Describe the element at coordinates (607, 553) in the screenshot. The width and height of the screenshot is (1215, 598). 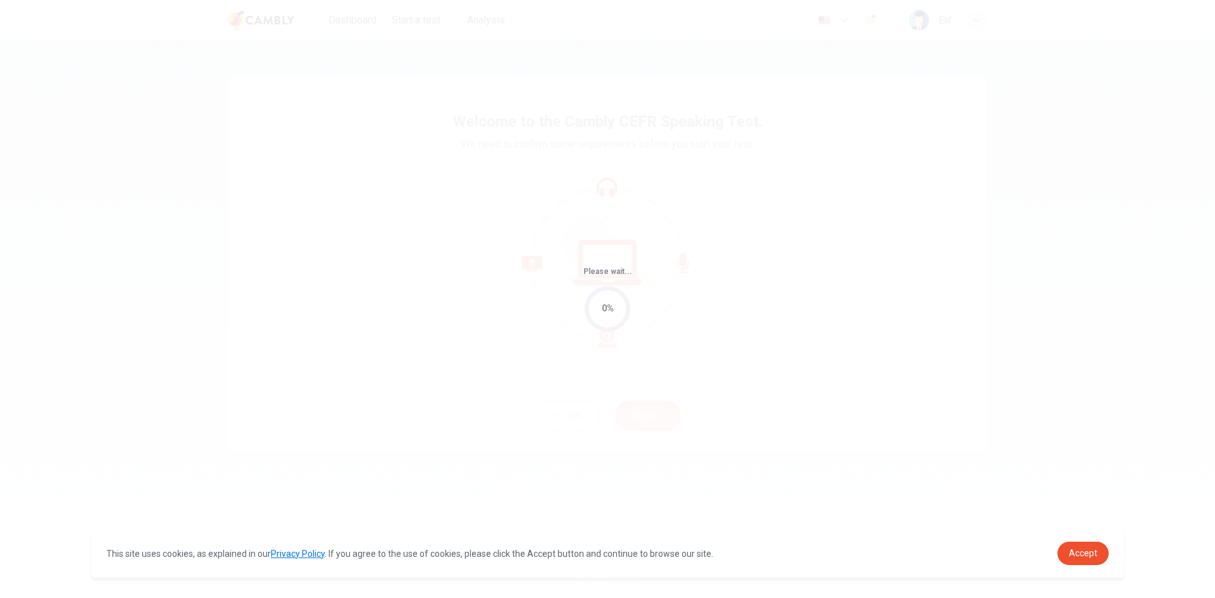
I see `div: cookieconsent` at that location.